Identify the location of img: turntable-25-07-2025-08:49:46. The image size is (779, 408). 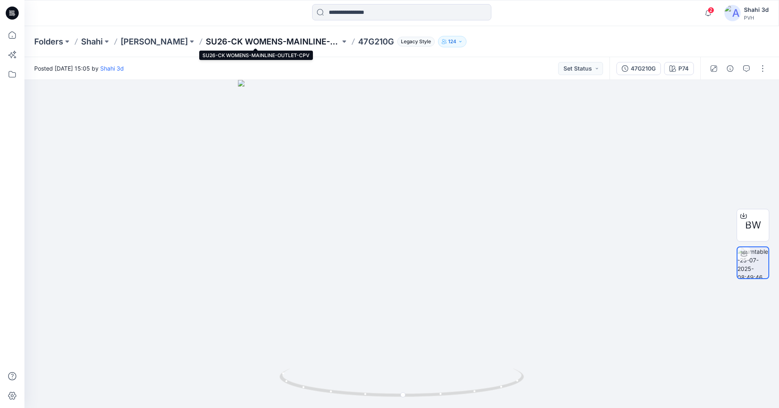
(753, 262).